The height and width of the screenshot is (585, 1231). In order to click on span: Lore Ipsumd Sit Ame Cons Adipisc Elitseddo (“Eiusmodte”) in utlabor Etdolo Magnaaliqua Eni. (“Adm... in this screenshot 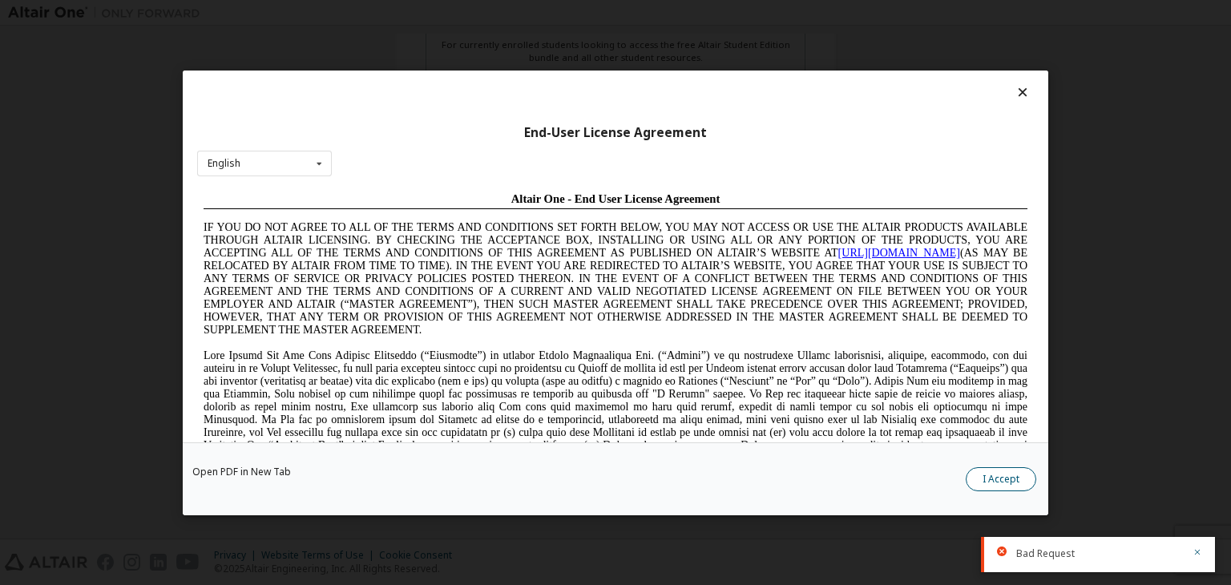, I will do `click(418, 220)`.